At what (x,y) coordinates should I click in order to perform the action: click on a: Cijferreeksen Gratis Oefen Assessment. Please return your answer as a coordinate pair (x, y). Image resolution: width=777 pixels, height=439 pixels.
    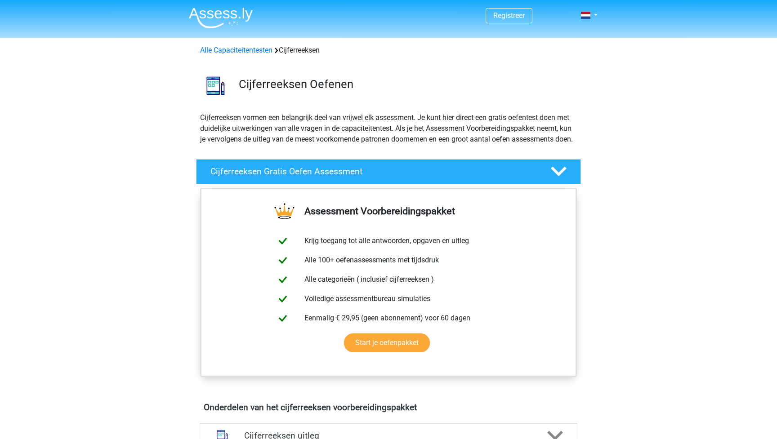
    Looking at the image, I should click on (389, 172).